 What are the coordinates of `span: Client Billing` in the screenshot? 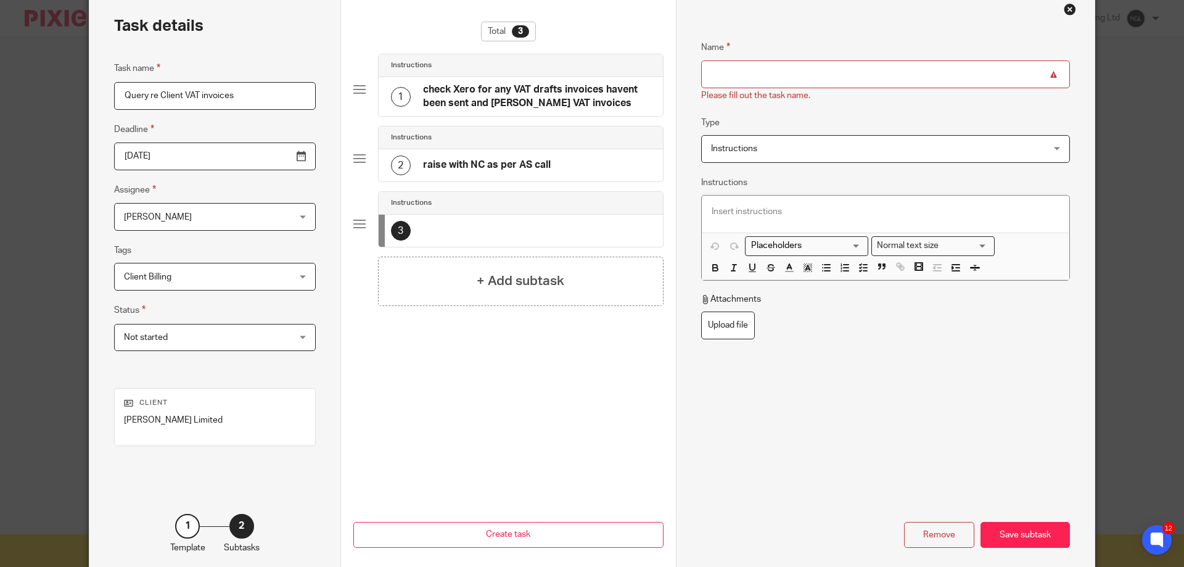 It's located at (147, 277).